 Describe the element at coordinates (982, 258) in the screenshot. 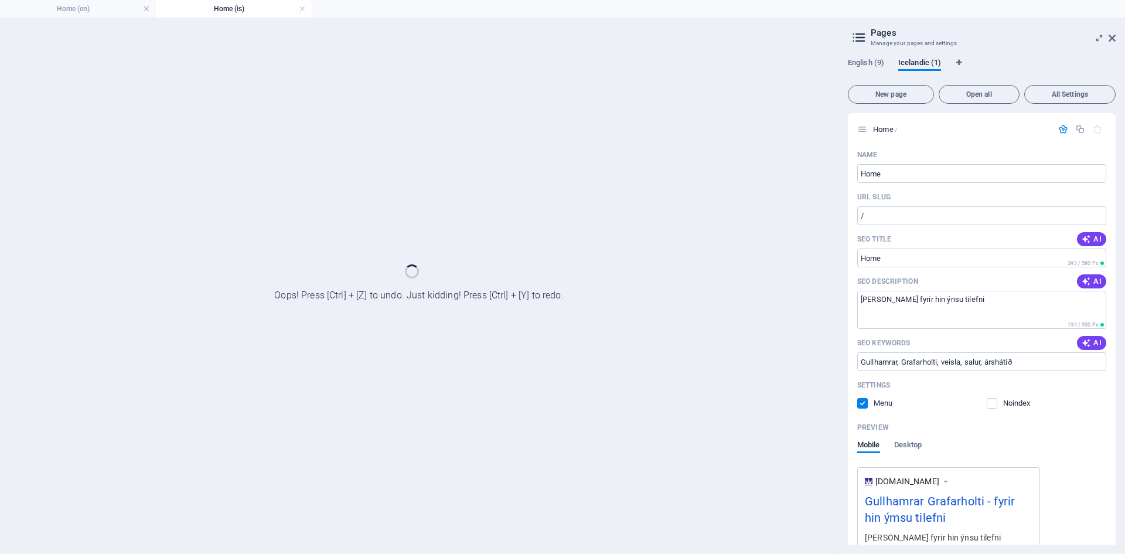

I see `input: The page title in search results and browser tabs` at that location.